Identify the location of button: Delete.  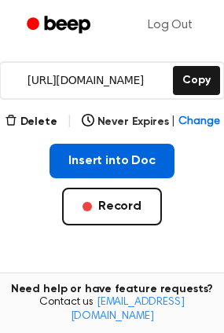
(31, 122).